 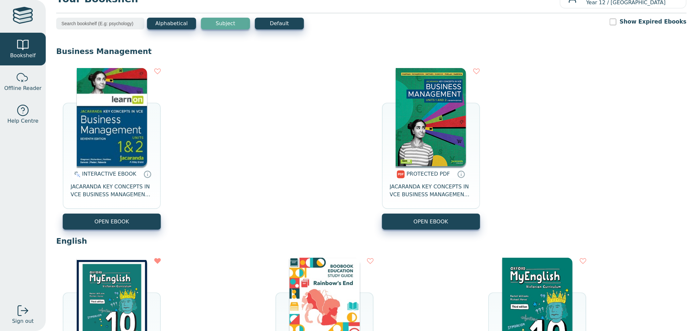 I want to click on p: English, so click(x=371, y=241).